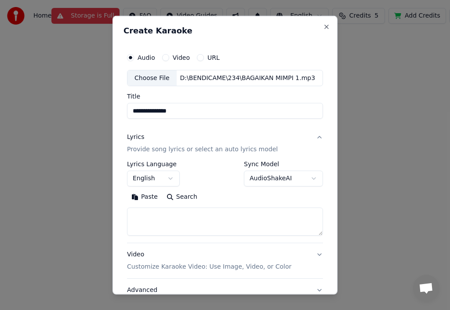 This screenshot has height=310, width=450. What do you see at coordinates (225, 290) in the screenshot?
I see `button: Advanced` at bounding box center [225, 290].